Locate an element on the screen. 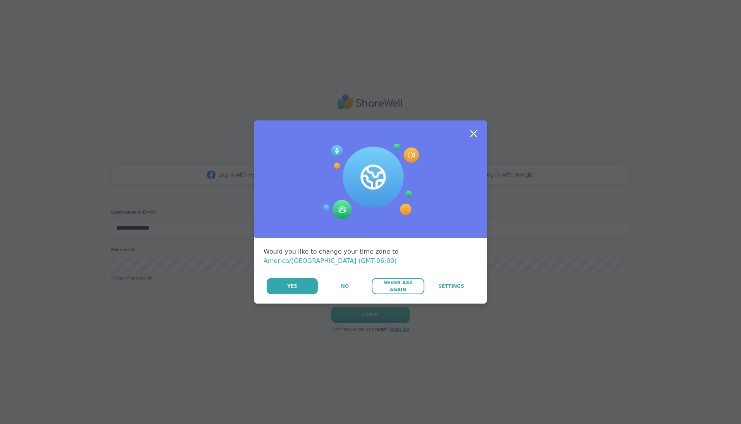 The image size is (741, 424). span: Never Ask Again is located at coordinates (398, 286).